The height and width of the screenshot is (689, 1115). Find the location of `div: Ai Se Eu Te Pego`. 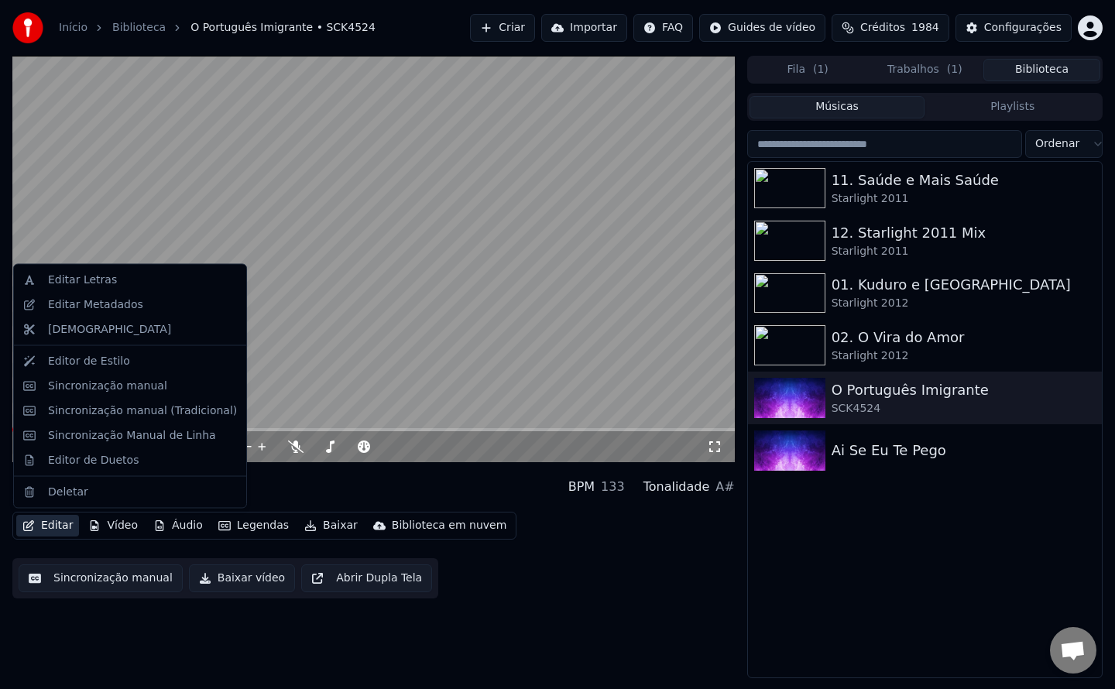

div: Ai Se Eu Te Pego is located at coordinates (963, 450).